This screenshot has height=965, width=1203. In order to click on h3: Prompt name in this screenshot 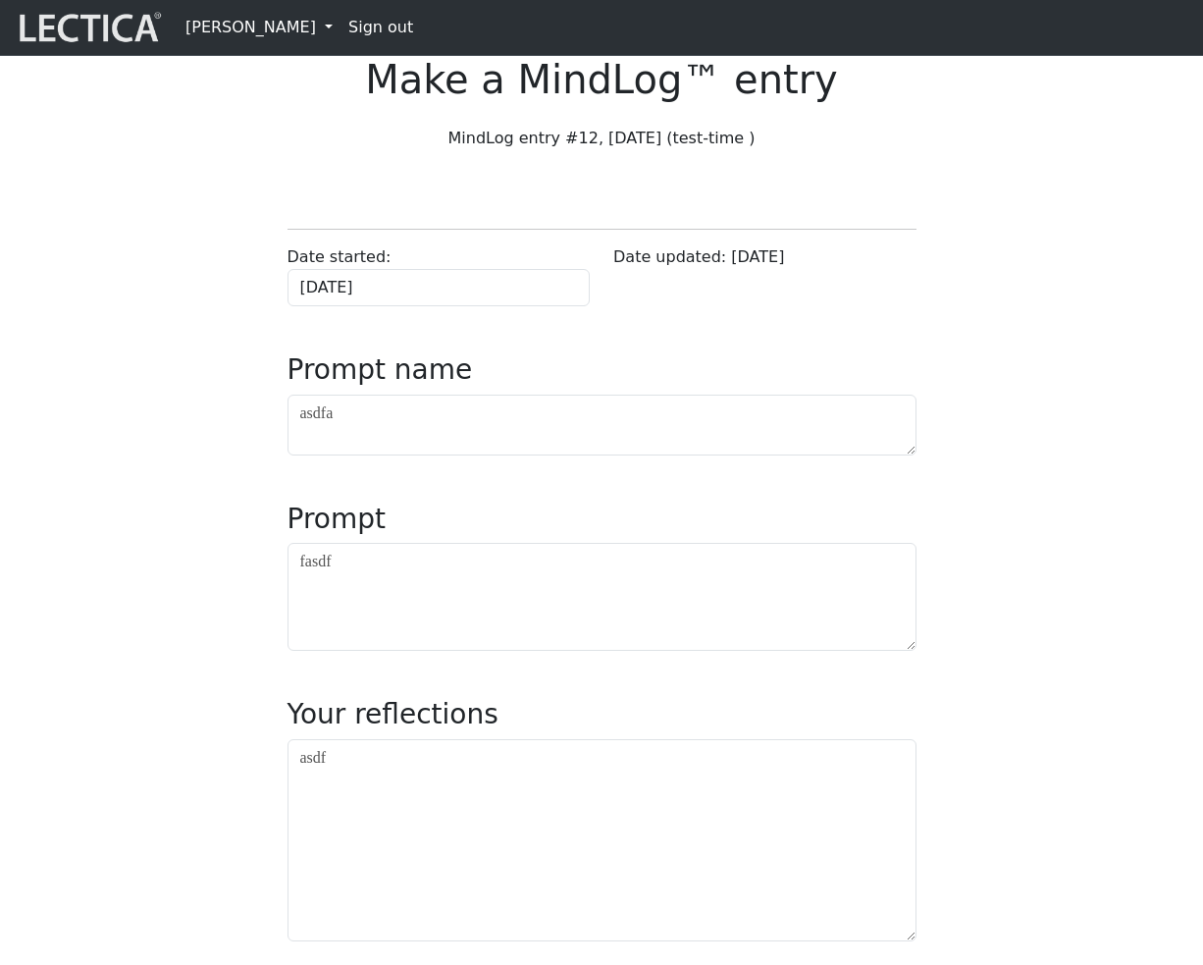, I will do `click(602, 370)`.